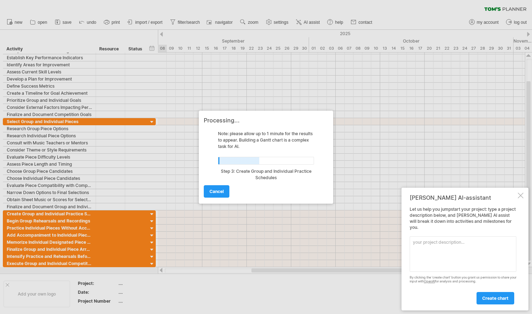 This screenshot has height=314, width=532. I want to click on a: cancel, so click(216, 192).